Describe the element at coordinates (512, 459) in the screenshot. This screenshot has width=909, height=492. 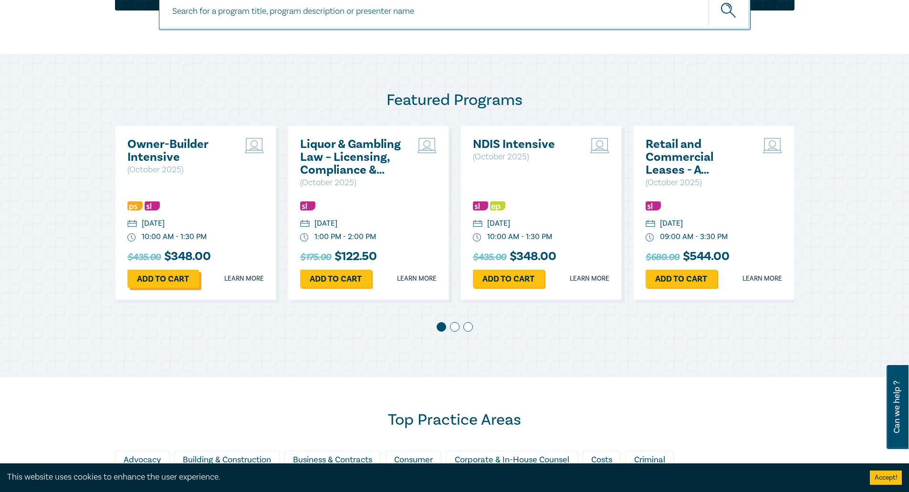
I see `div: Corporate & In-House Counsel` at that location.